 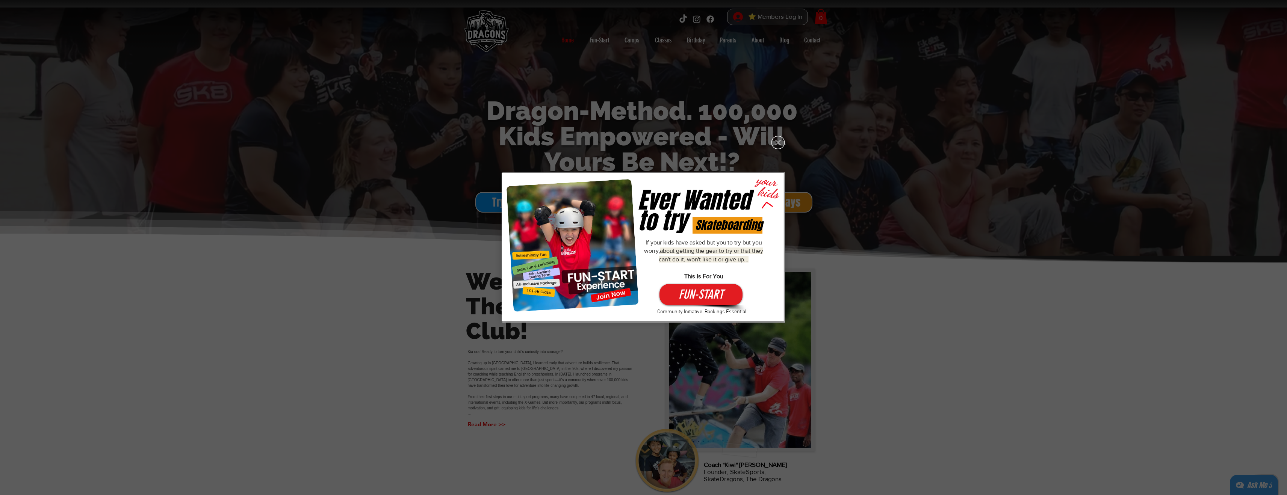 I want to click on span: If your kids have asked but you to try but you worry;, so click(x=703, y=259).